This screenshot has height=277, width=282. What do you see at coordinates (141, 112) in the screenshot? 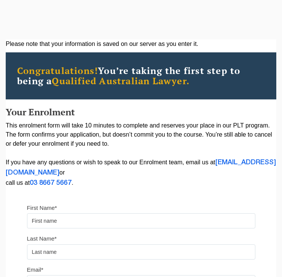
I see `h2: Your Enrolment` at bounding box center [141, 112].